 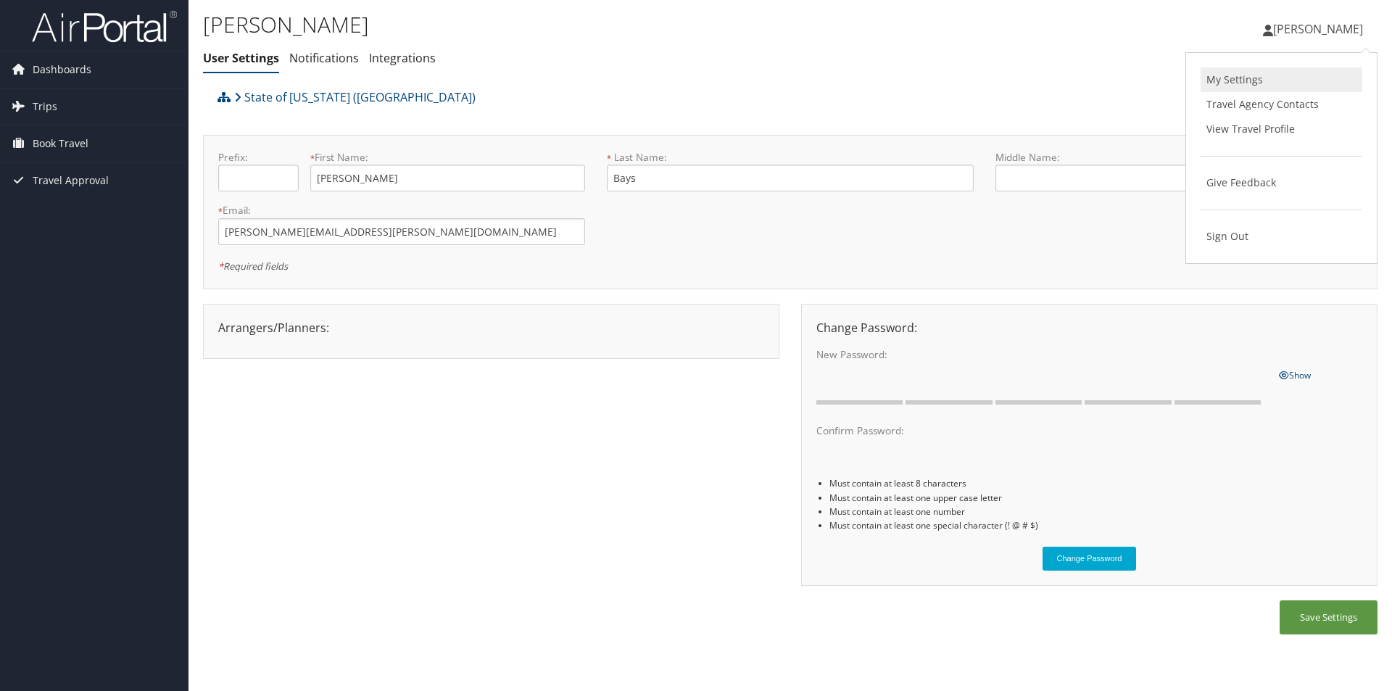 I want to click on button: Change Password, so click(x=1090, y=558).